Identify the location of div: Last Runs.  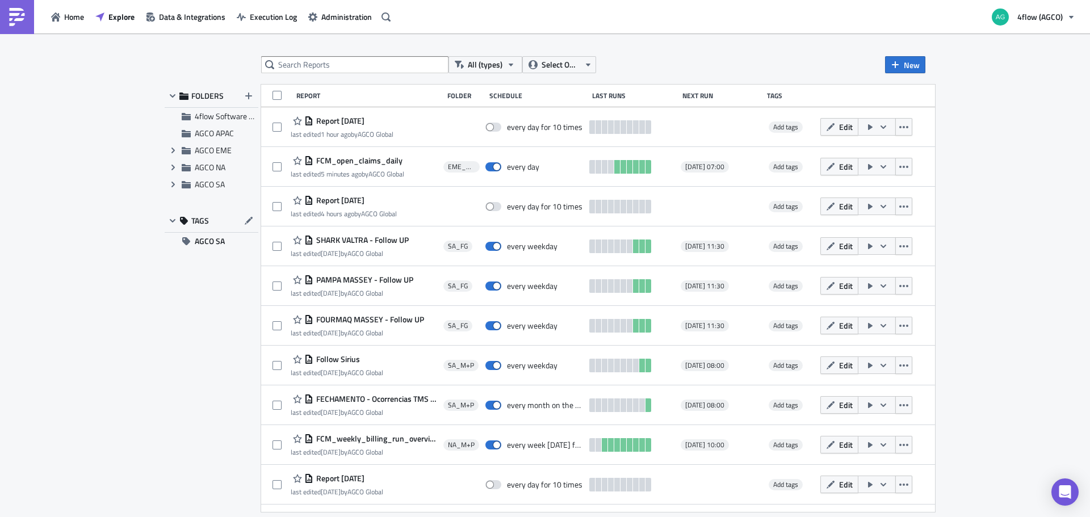
(634, 95).